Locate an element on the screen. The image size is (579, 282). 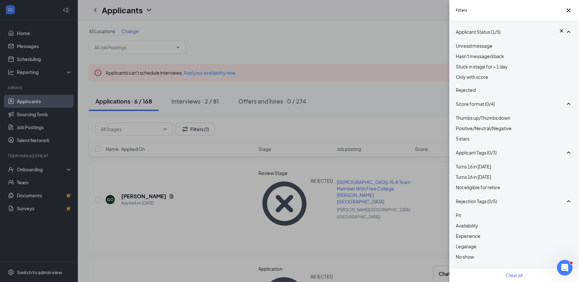
span: Rejected is located at coordinates (466, 90).